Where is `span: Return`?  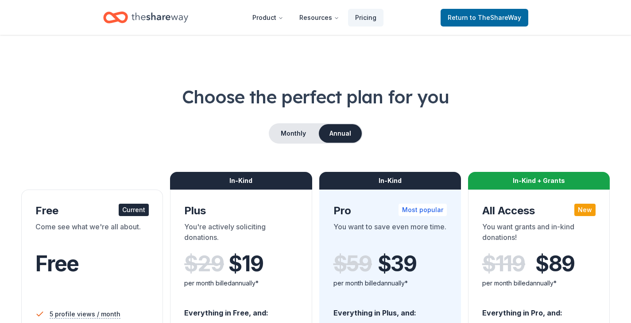 span: Return is located at coordinates (484, 18).